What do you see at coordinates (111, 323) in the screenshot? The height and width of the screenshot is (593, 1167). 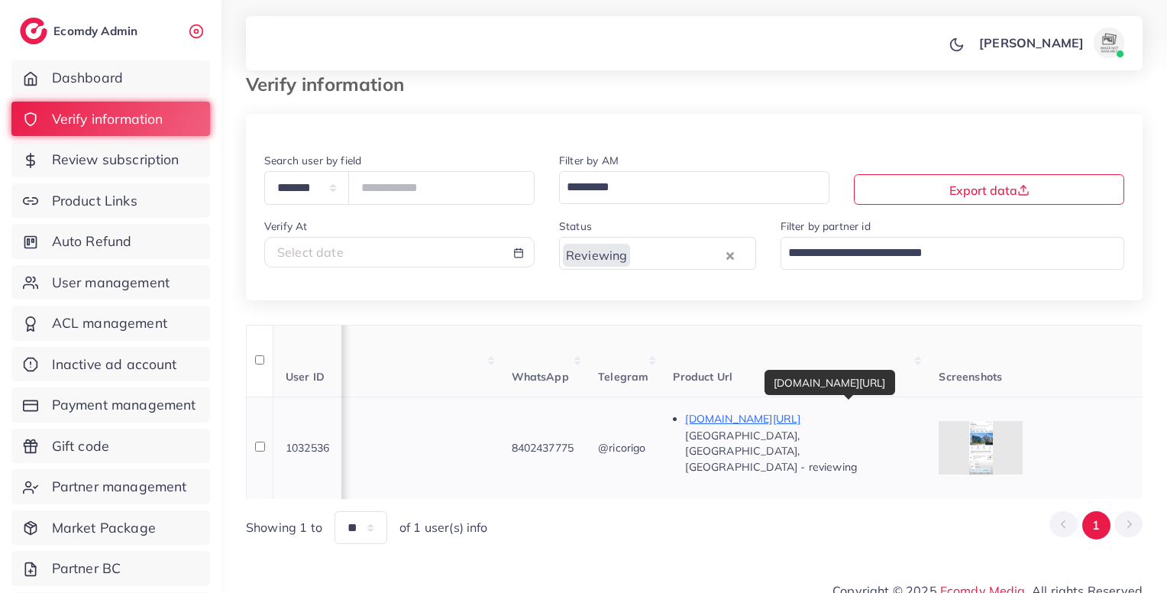 I see `a: ACL management` at bounding box center [111, 323].